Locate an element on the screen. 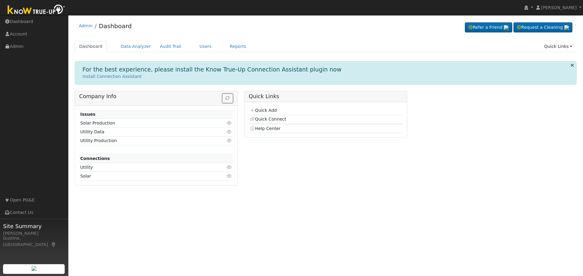 The height and width of the screenshot is (276, 583). h1: For the best experience, please install the Know True-Up Connection Assistant plugin now is located at coordinates (212, 69).